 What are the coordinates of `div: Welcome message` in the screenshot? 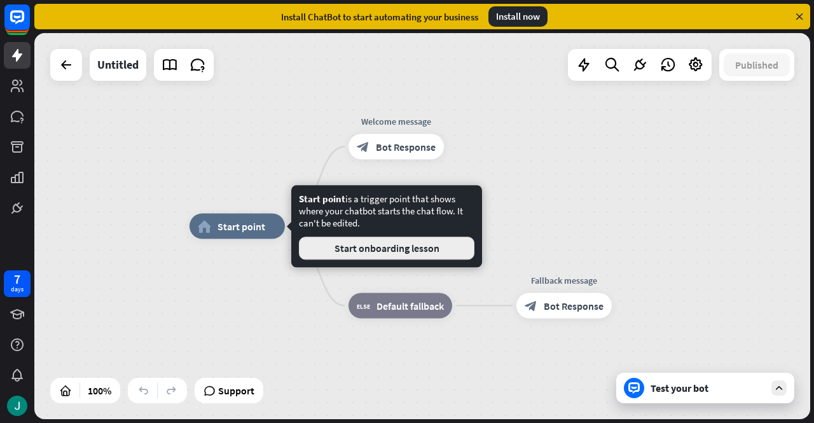 It's located at (396, 121).